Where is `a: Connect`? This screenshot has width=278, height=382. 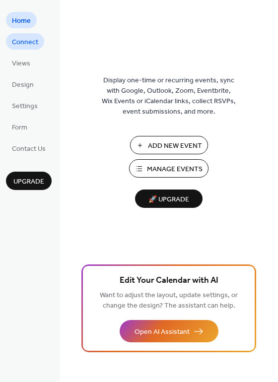
a: Connect is located at coordinates (25, 41).